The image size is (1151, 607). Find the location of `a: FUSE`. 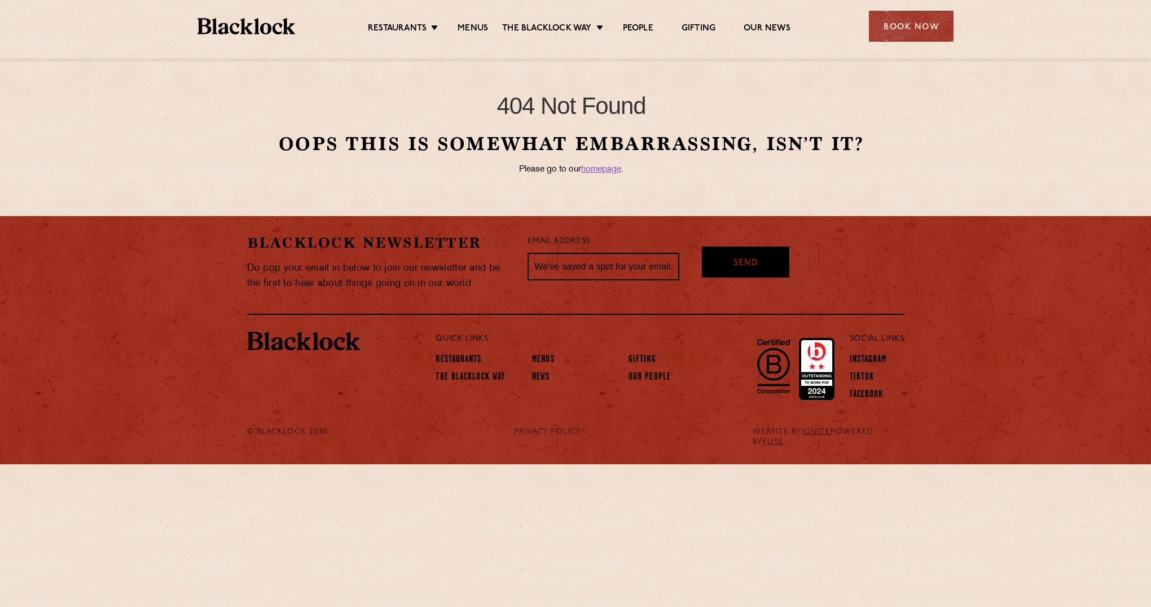

a: FUSE is located at coordinates (773, 442).